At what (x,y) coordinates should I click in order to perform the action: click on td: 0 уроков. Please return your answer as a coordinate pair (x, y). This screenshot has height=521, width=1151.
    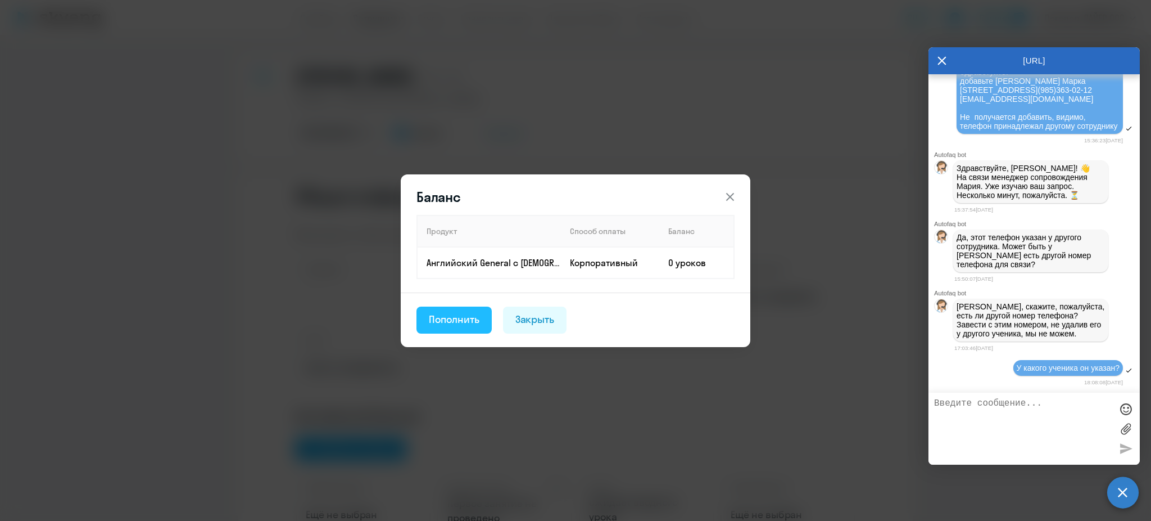
    Looking at the image, I should click on (696, 263).